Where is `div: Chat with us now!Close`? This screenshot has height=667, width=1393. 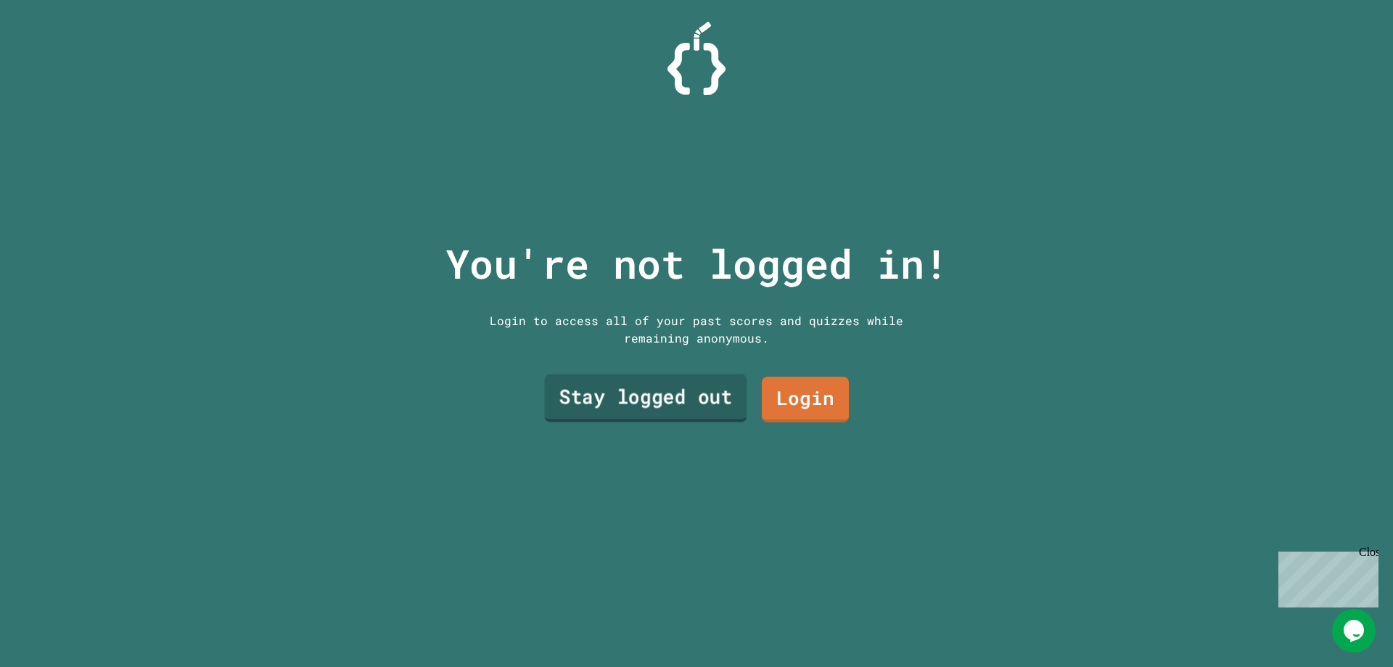
div: Chat with us now!Close is located at coordinates (53, 49).